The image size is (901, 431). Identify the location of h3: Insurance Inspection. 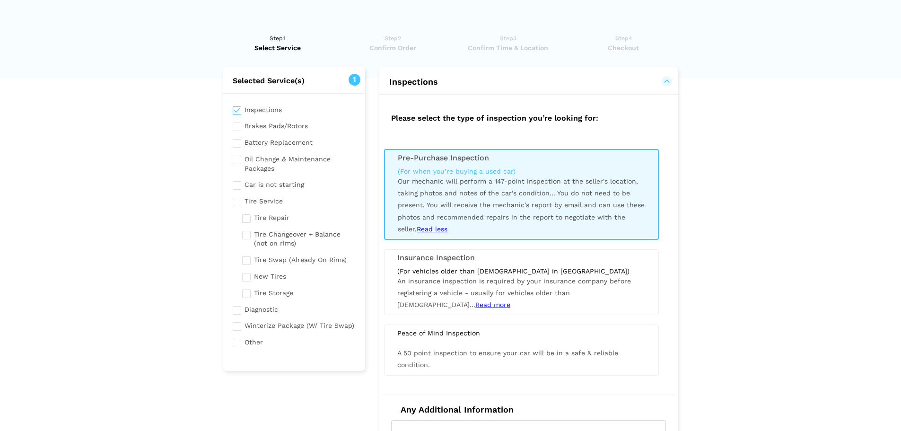
(521, 258).